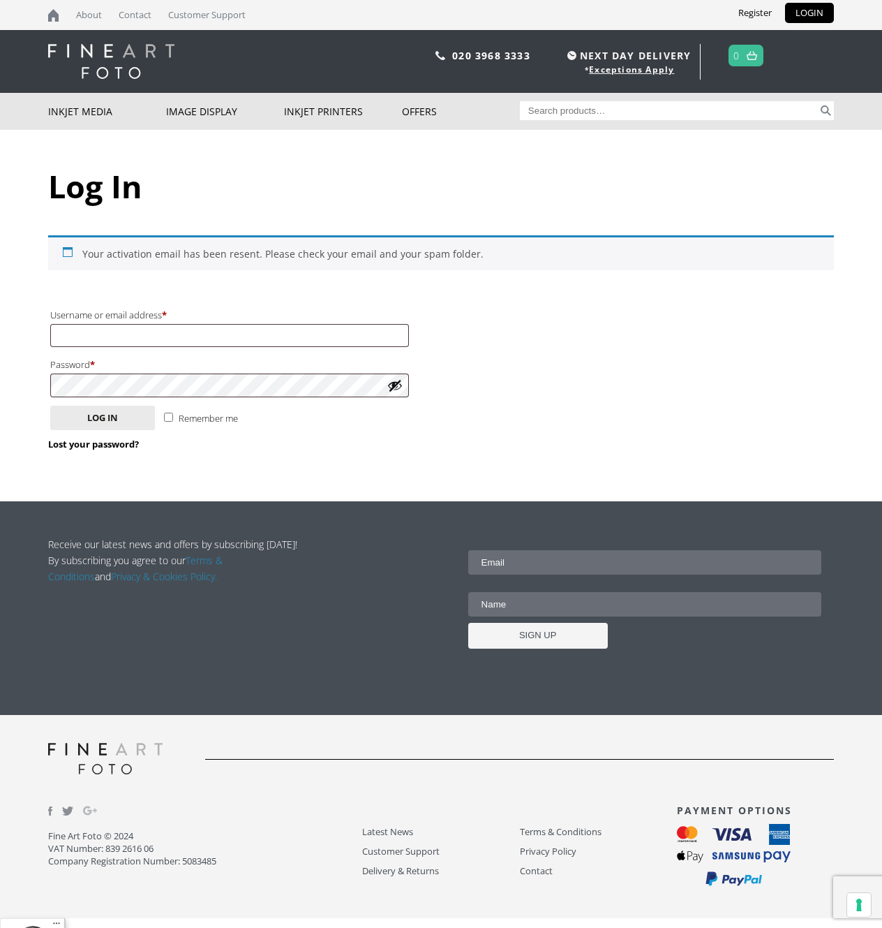 Image resolution: width=882 pixels, height=928 pixels. I want to click on a: Image Display, so click(225, 111).